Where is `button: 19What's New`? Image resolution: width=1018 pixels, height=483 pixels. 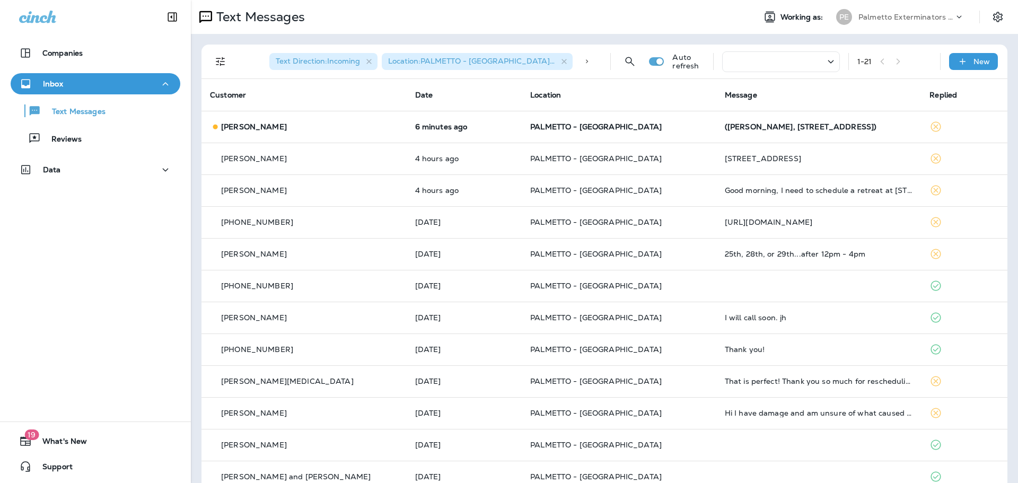 button: 19What's New is located at coordinates (95, 441).